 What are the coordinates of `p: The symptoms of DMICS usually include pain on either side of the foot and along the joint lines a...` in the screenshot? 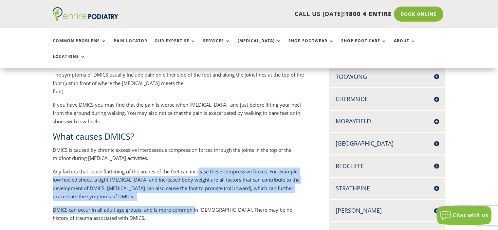 It's located at (180, 86).